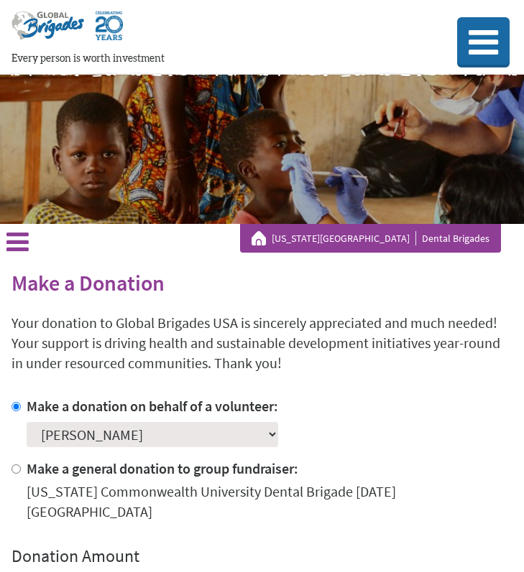  Describe the element at coordinates (220, 59) in the screenshot. I see `p: Every person is worth investment` at that location.